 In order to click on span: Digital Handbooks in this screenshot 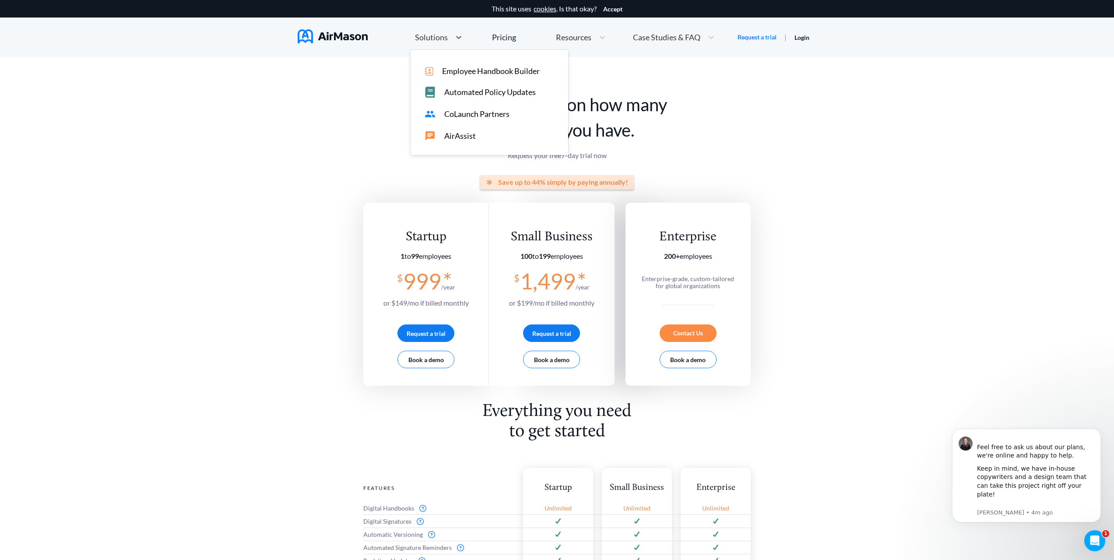, I will do `click(389, 508)`.